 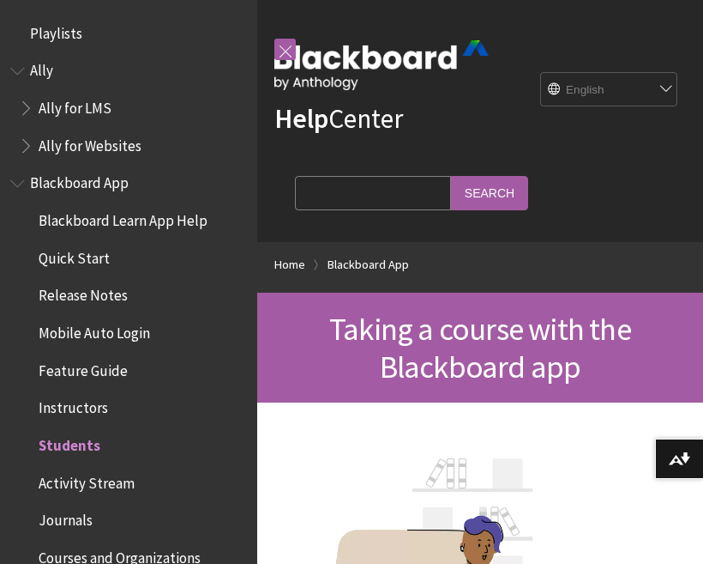 What do you see at coordinates (79, 180) in the screenshot?
I see `span: Blackboard App` at bounding box center [79, 180].